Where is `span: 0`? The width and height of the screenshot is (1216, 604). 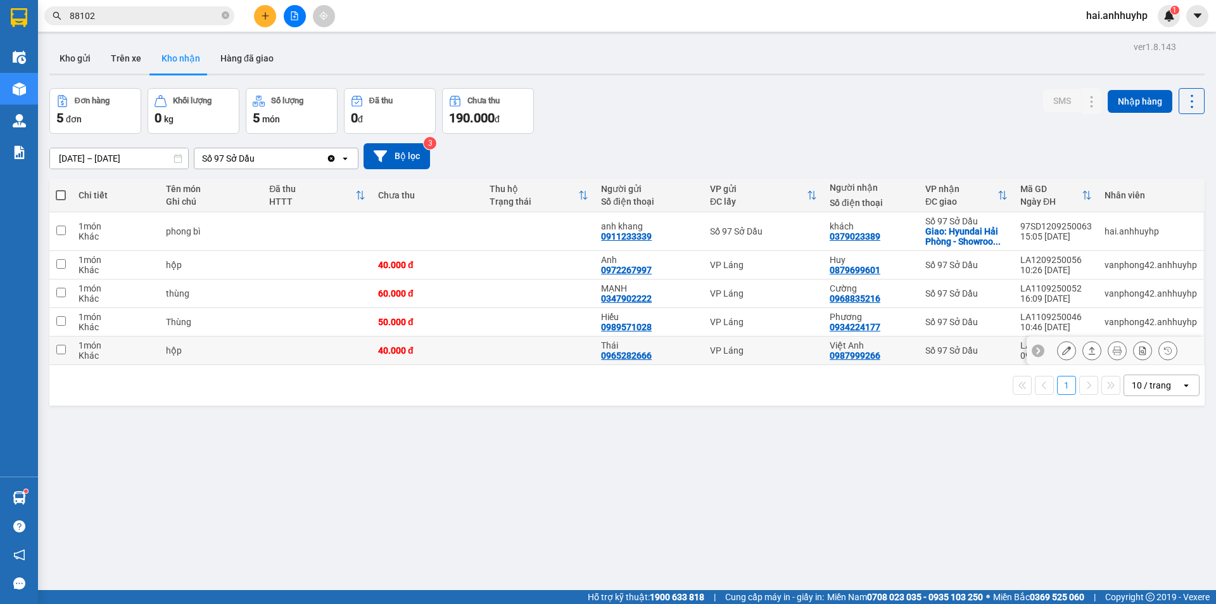 span: 0 is located at coordinates (158, 118).